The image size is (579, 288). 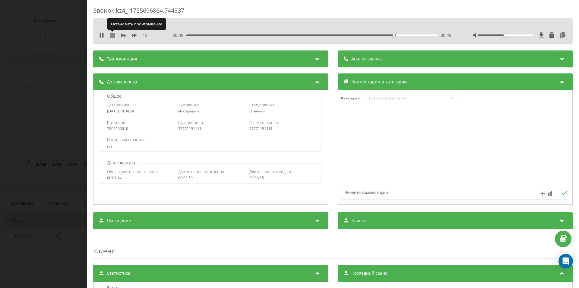 What do you see at coordinates (179, 35) in the screenshot?
I see `span: - 00:09` at bounding box center [179, 35].